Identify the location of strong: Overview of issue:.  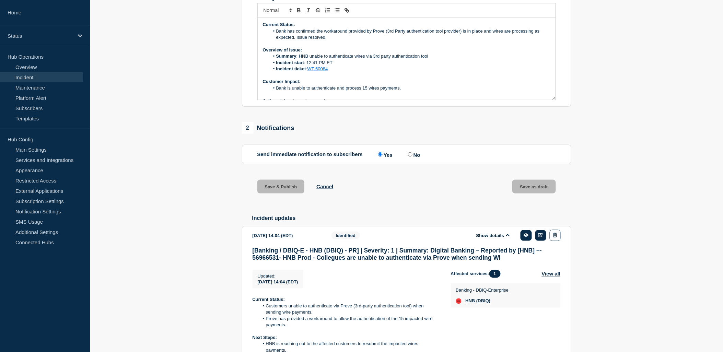
(283, 50).